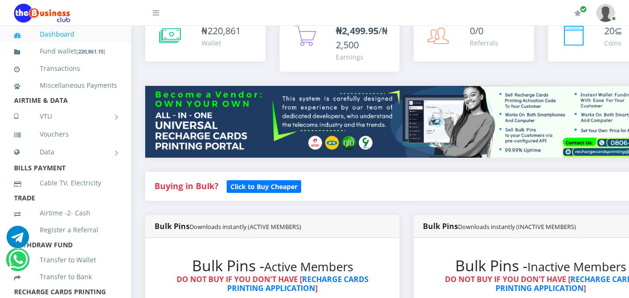  I want to click on h2: Bulk Pins -, so click(272, 265).